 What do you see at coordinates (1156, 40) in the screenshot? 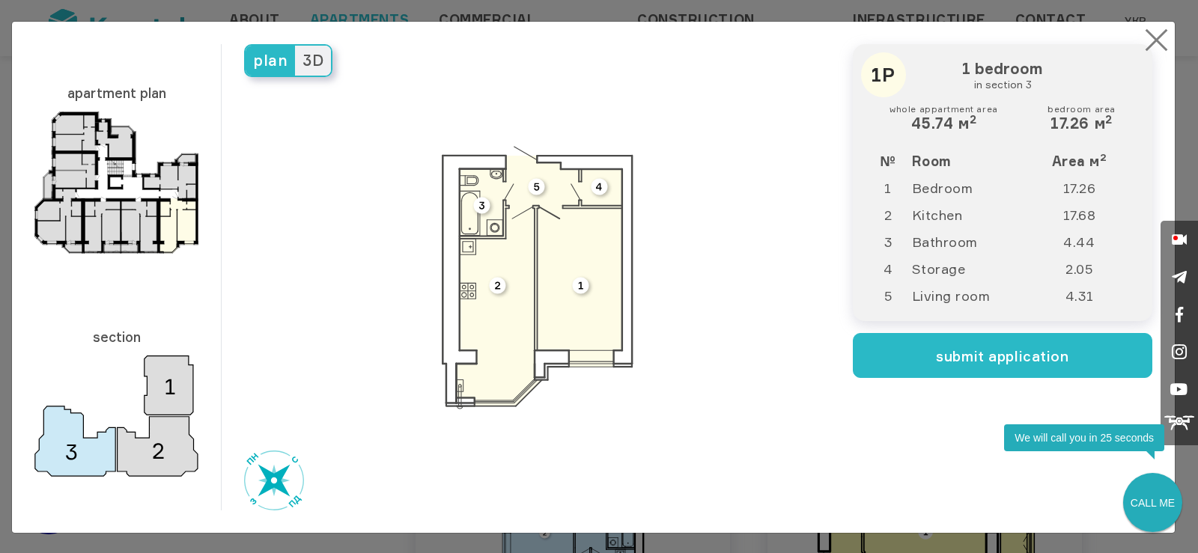
I see `button: Close` at bounding box center [1156, 40].